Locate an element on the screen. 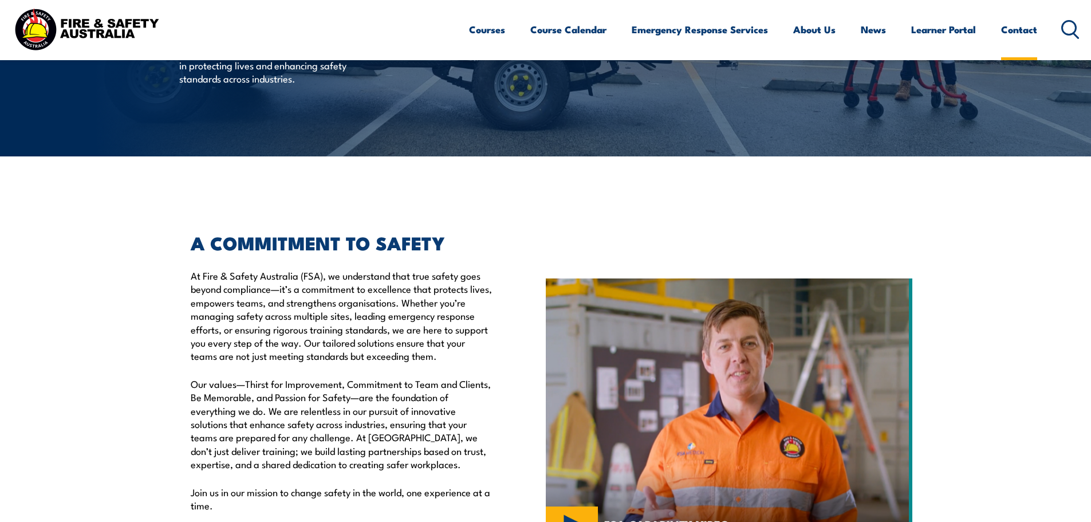  p: Our values—Thirst for Improvement, Commitment to Team and Clients, Be Memorable, and Passion for ... is located at coordinates (342, 424).